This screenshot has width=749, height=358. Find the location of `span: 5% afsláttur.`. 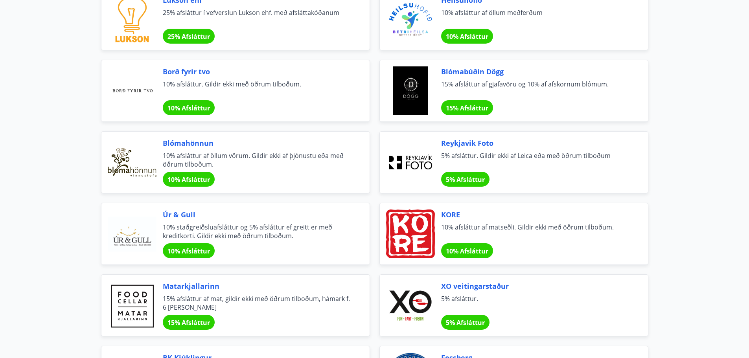

span: 5% afsláttur. is located at coordinates (535, 303).